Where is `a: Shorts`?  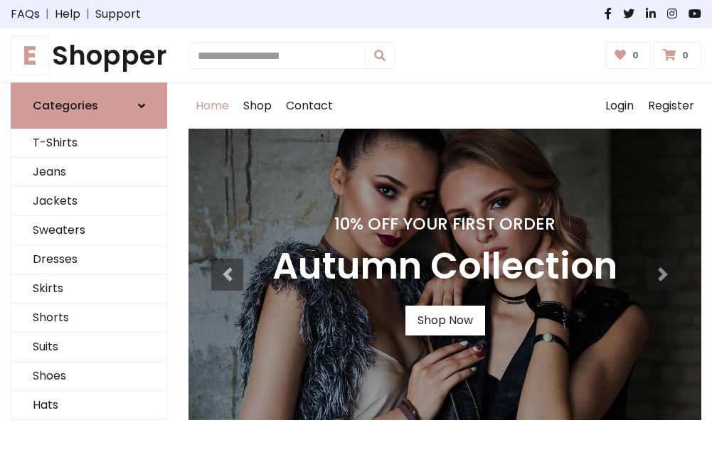 a: Shorts is located at coordinates (89, 318).